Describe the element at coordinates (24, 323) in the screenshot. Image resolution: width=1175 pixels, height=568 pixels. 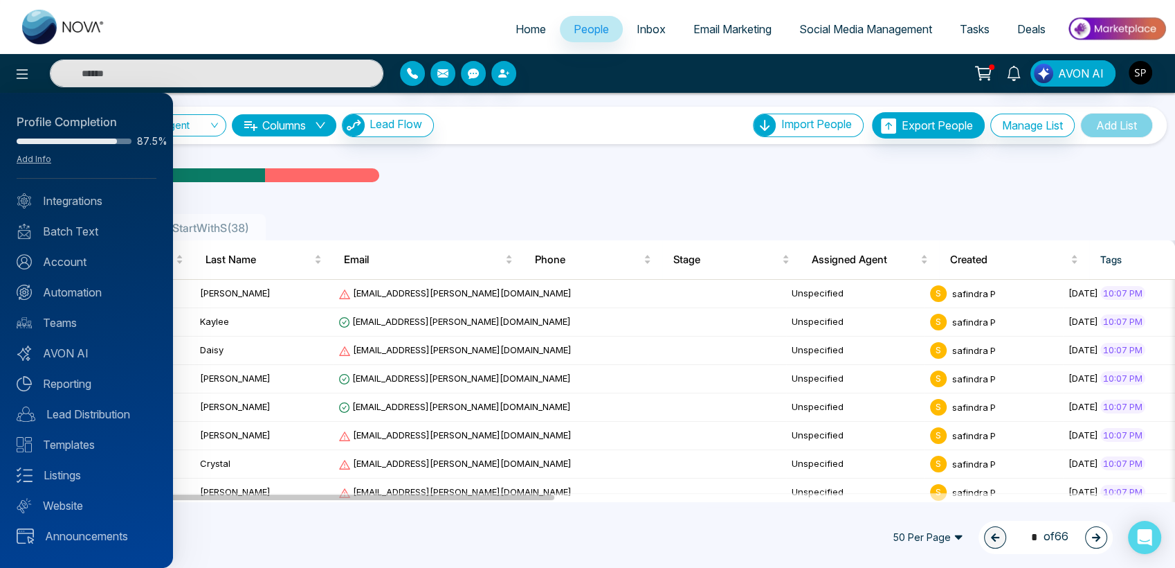
I see `img: team.svg` at that location.